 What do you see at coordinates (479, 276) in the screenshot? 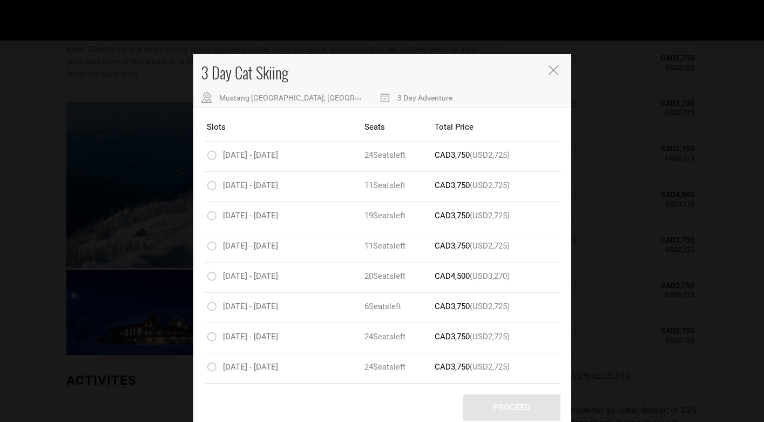
I see `div: (USD3,270)` at bounding box center [479, 276].